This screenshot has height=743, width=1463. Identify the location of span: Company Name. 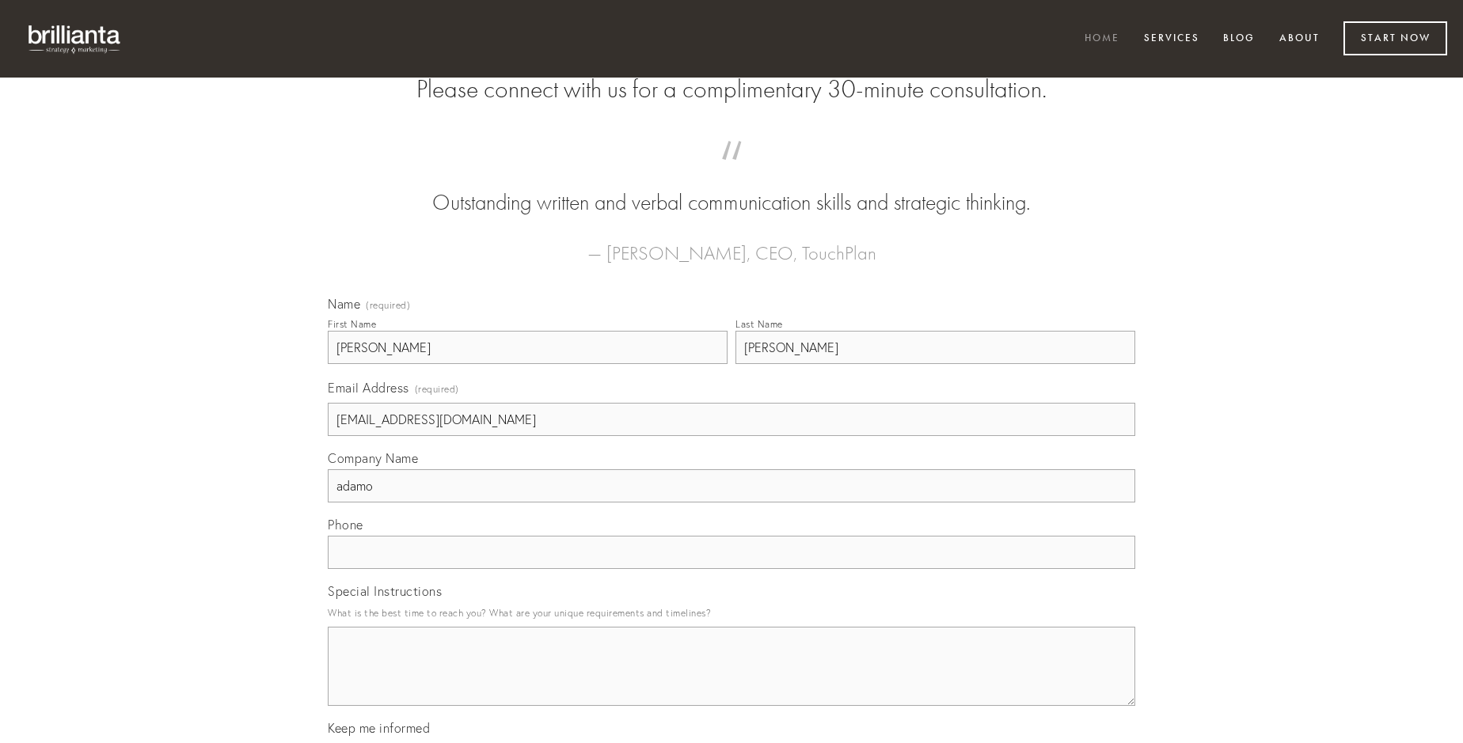
(373, 458).